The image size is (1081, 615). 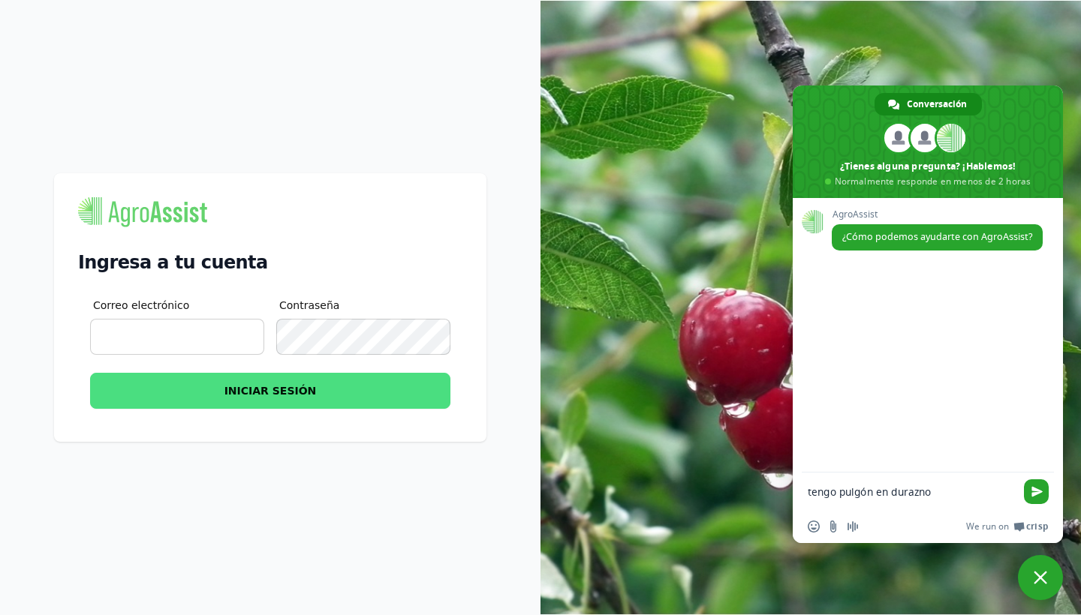 What do you see at coordinates (1040, 578) in the screenshot?
I see `div: Cerrar el chat` at bounding box center [1040, 578].